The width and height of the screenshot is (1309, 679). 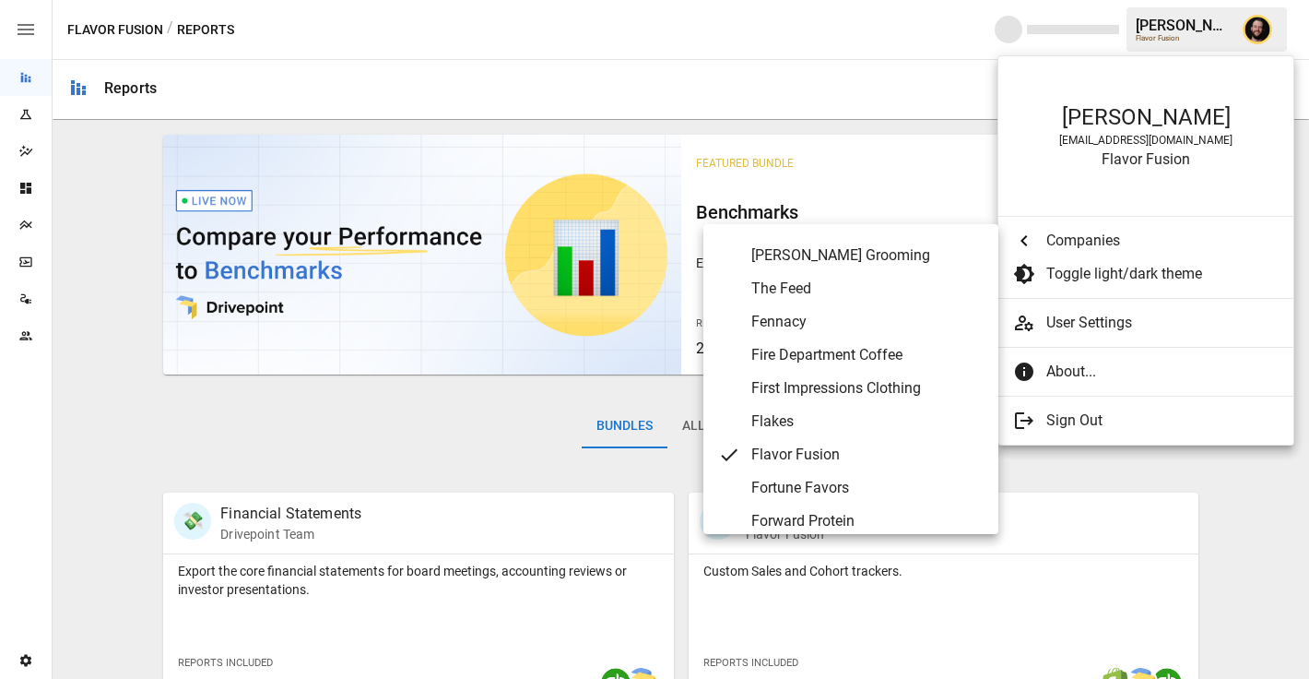 What do you see at coordinates (1163, 420) in the screenshot?
I see `span: Sign Out` at bounding box center [1163, 420].